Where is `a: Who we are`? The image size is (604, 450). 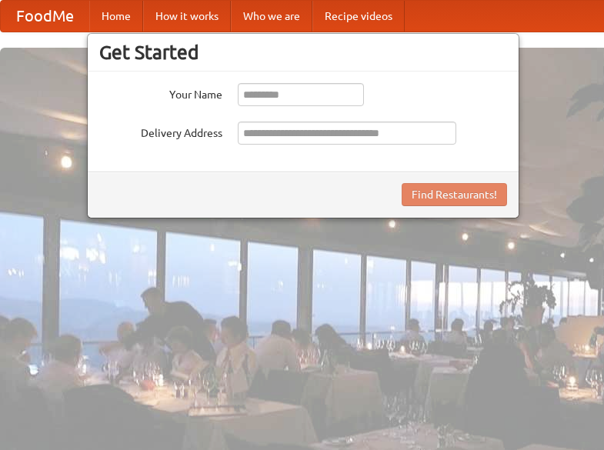 a: Who we are is located at coordinates (272, 16).